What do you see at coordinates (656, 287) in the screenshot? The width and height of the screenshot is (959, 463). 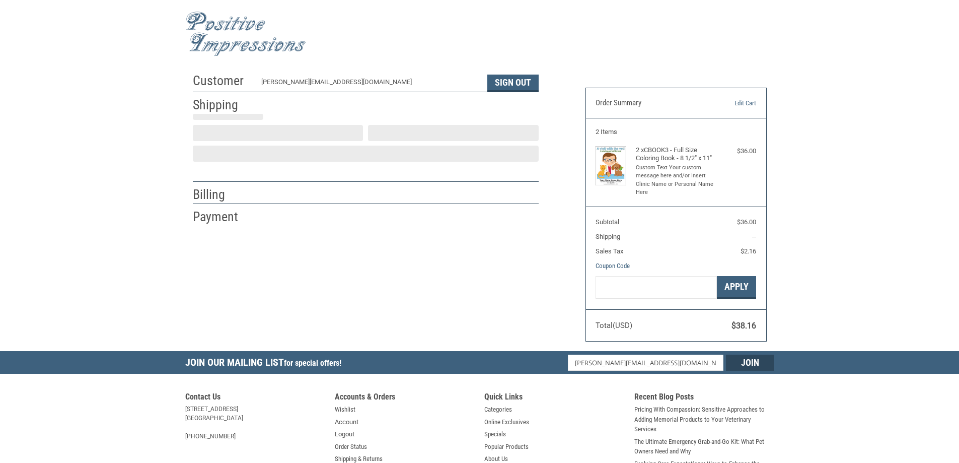 I see `input: Gift Certificate or Coupon Code` at bounding box center [656, 287].